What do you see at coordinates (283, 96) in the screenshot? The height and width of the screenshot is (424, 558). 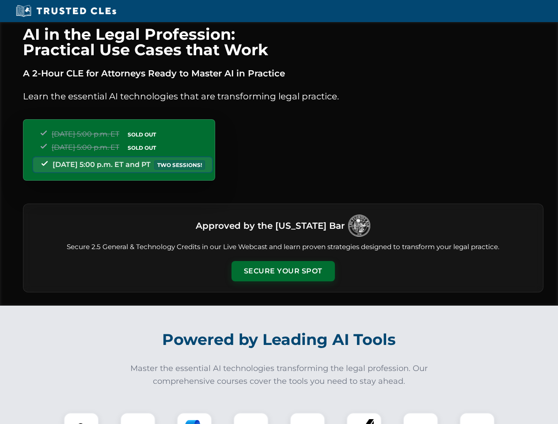 I see `p: Learn the essential AI technologies that are transforming legal practice.` at bounding box center [283, 96].